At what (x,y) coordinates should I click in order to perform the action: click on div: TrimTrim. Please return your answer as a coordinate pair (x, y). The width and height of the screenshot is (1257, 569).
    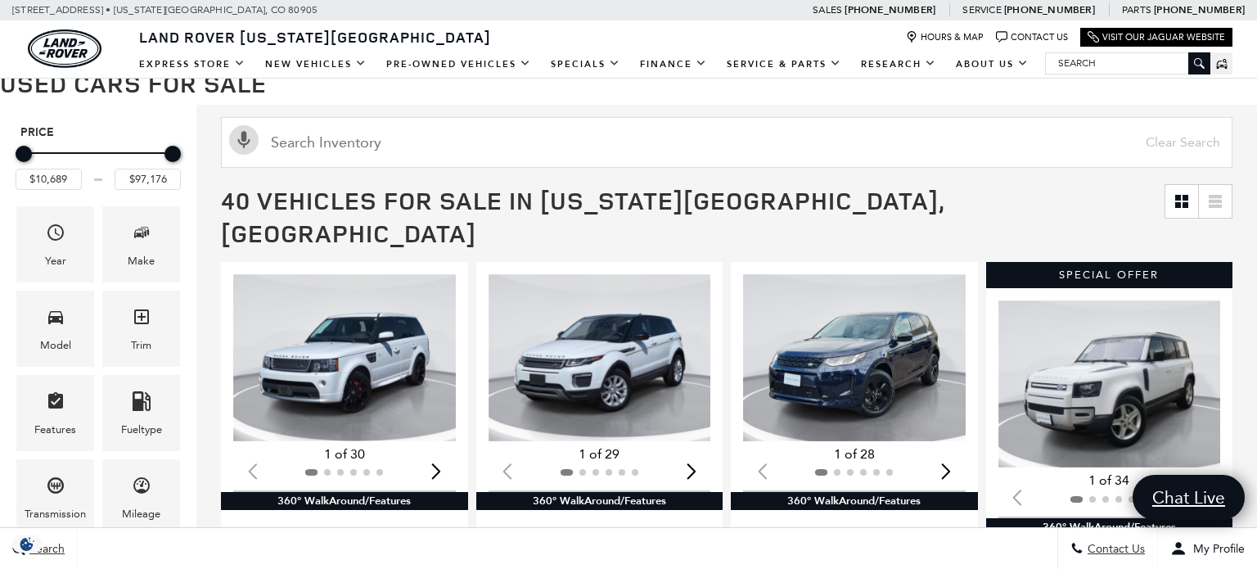
    Looking at the image, I should click on (141, 328).